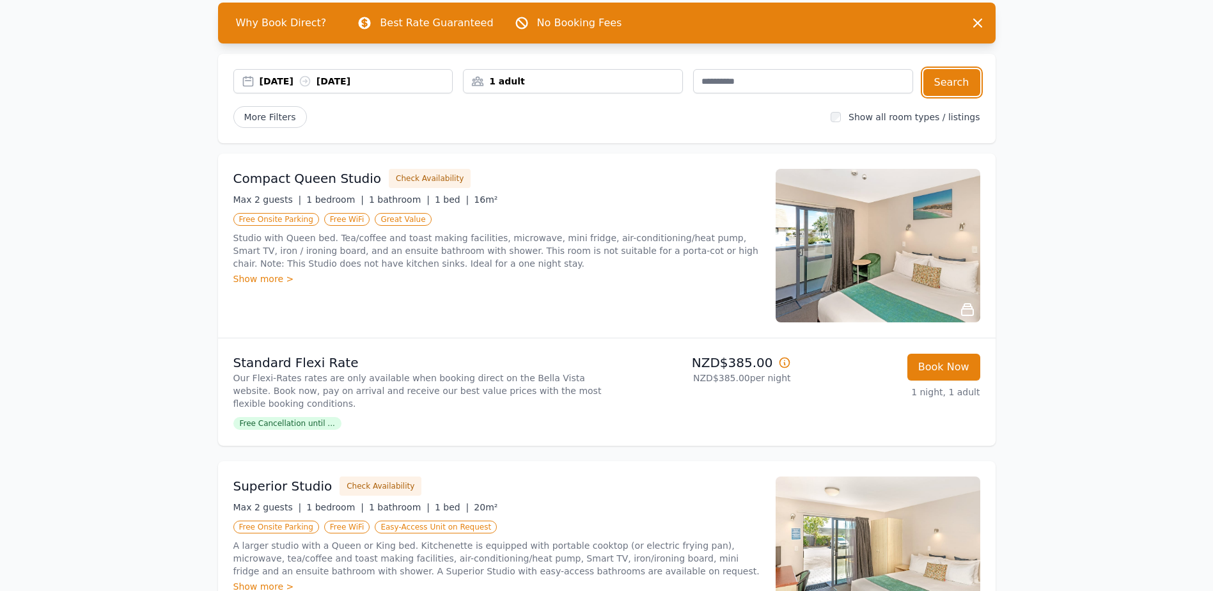  Describe the element at coordinates (270, 117) in the screenshot. I see `span: More Filters` at that location.